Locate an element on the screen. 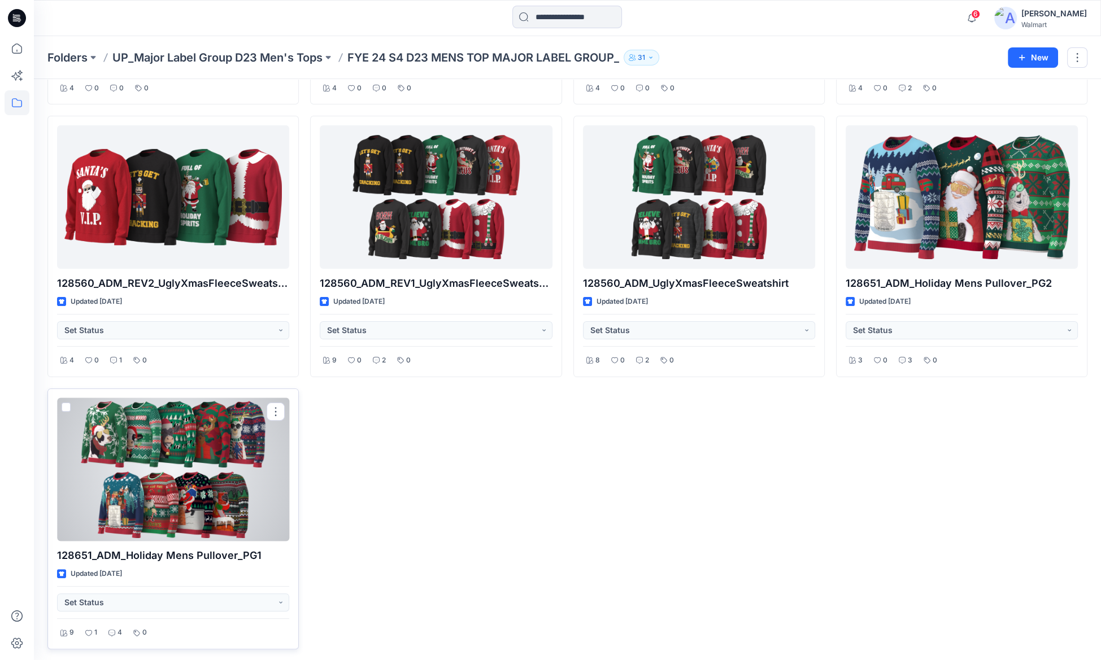 The image size is (1101, 660). p: 128651_ADM_Holiday Mens Pullover_PG1 is located at coordinates (173, 556).